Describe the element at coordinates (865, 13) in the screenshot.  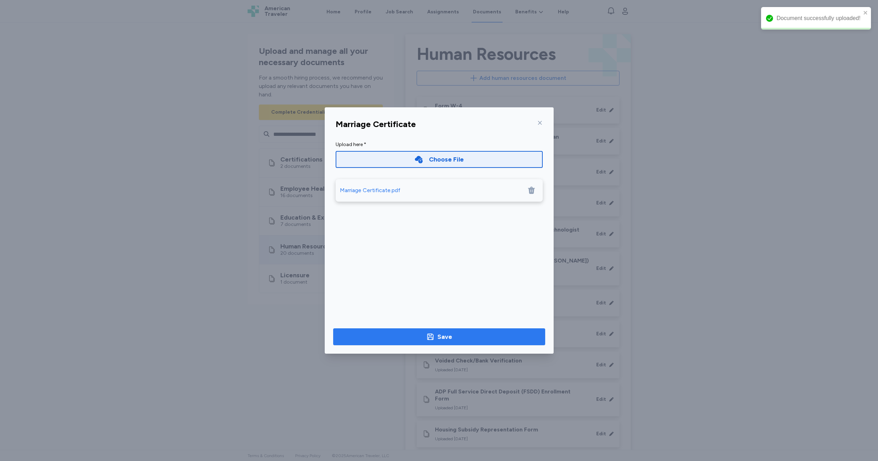
I see `button: close` at that location.